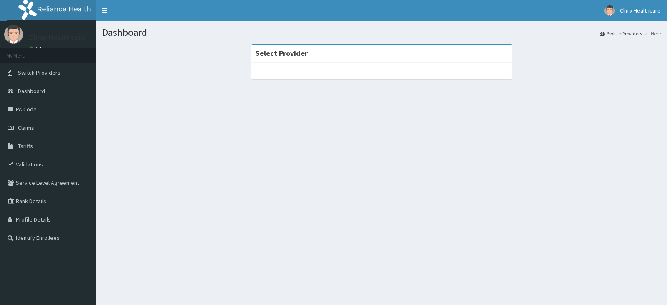 This screenshot has width=667, height=305. What do you see at coordinates (621, 33) in the screenshot?
I see `a: Switch Providers` at bounding box center [621, 33].